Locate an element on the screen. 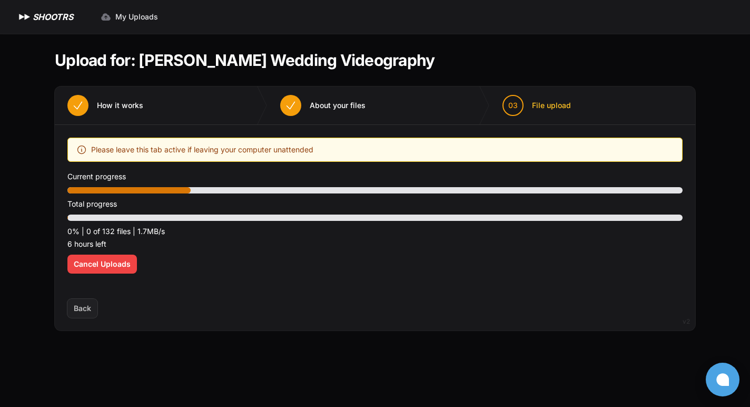 The image size is (750, 407). span: About your files is located at coordinates (338, 105).